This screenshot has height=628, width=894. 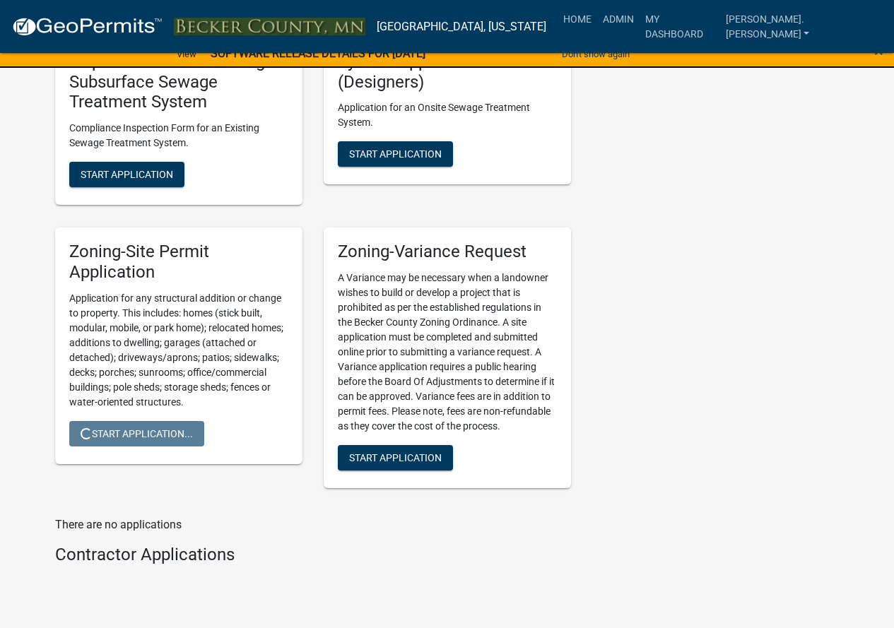 I want to click on button: Close, so click(x=878, y=51).